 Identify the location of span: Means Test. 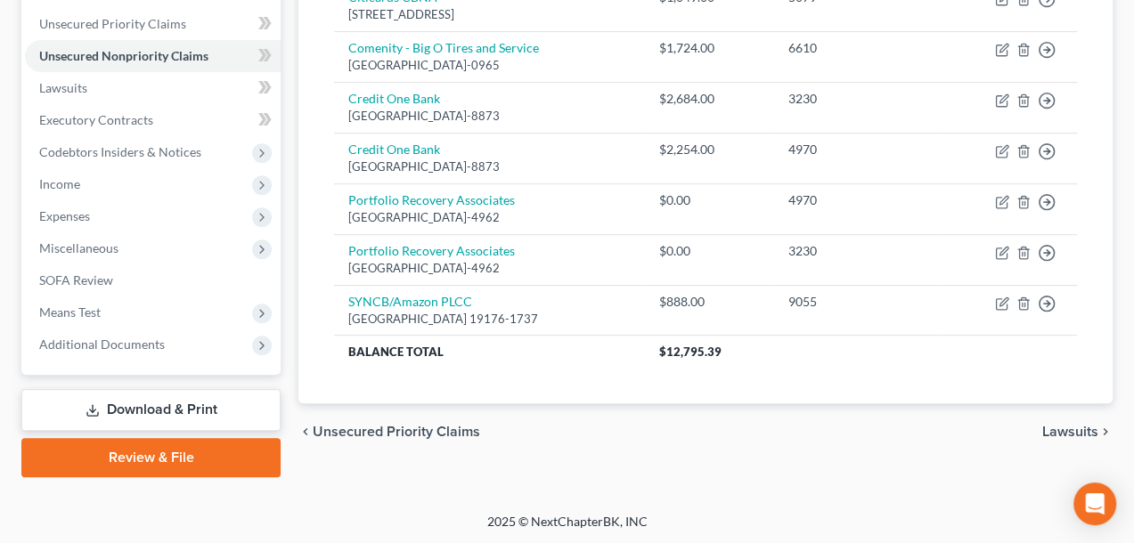
(69, 312).